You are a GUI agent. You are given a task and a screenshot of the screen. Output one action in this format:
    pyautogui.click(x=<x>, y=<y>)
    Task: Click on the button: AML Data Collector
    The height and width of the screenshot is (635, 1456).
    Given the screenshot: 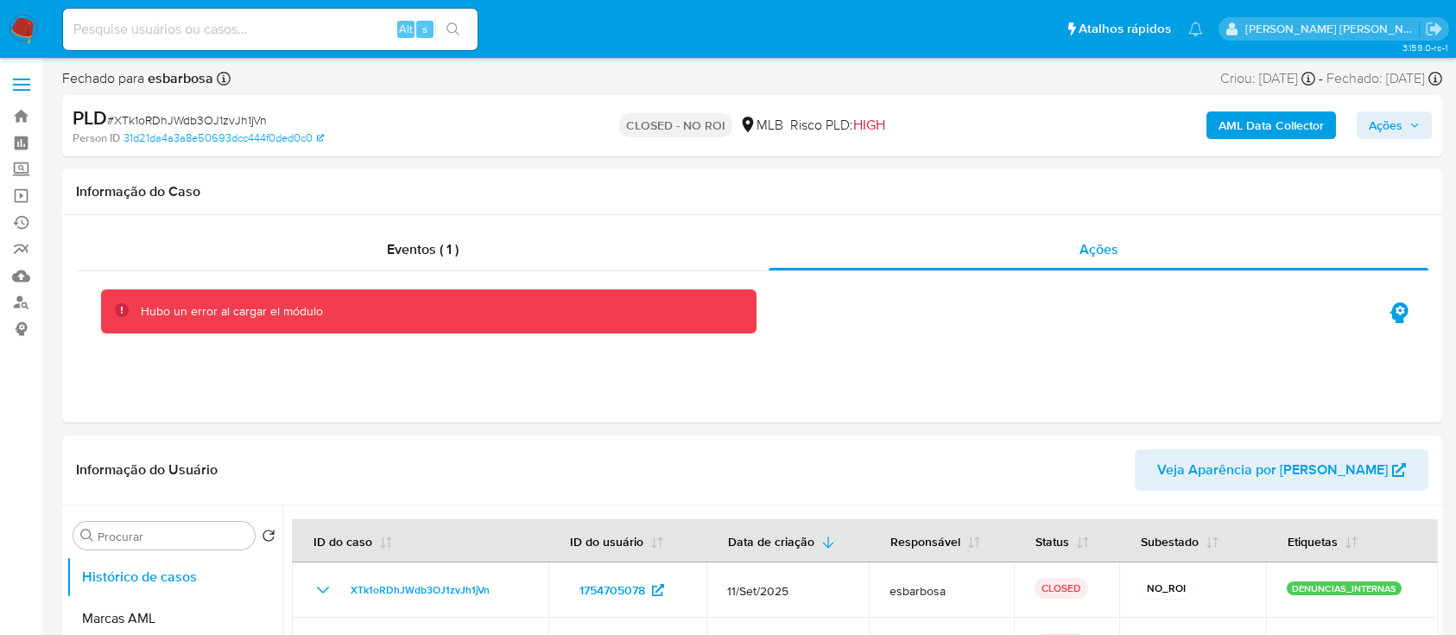 What is the action you would take?
    pyautogui.click(x=1271, y=125)
    